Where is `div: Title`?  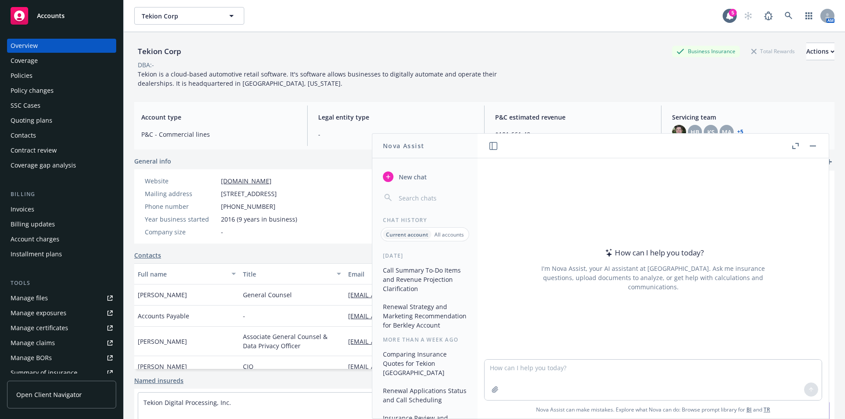 div: Title is located at coordinates (287, 274).